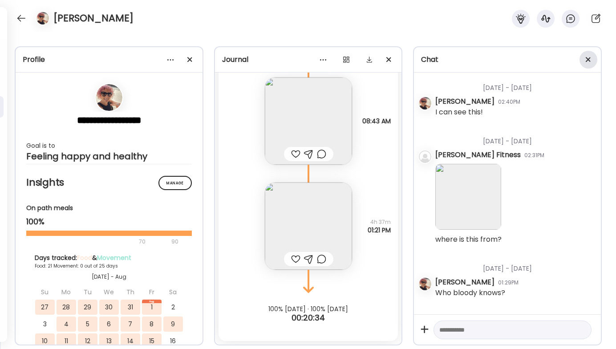 This screenshot has width=616, height=349. What do you see at coordinates (109, 266) in the screenshot?
I see `div: Food: 21 Movement: 0 out of 25 days` at bounding box center [109, 266].